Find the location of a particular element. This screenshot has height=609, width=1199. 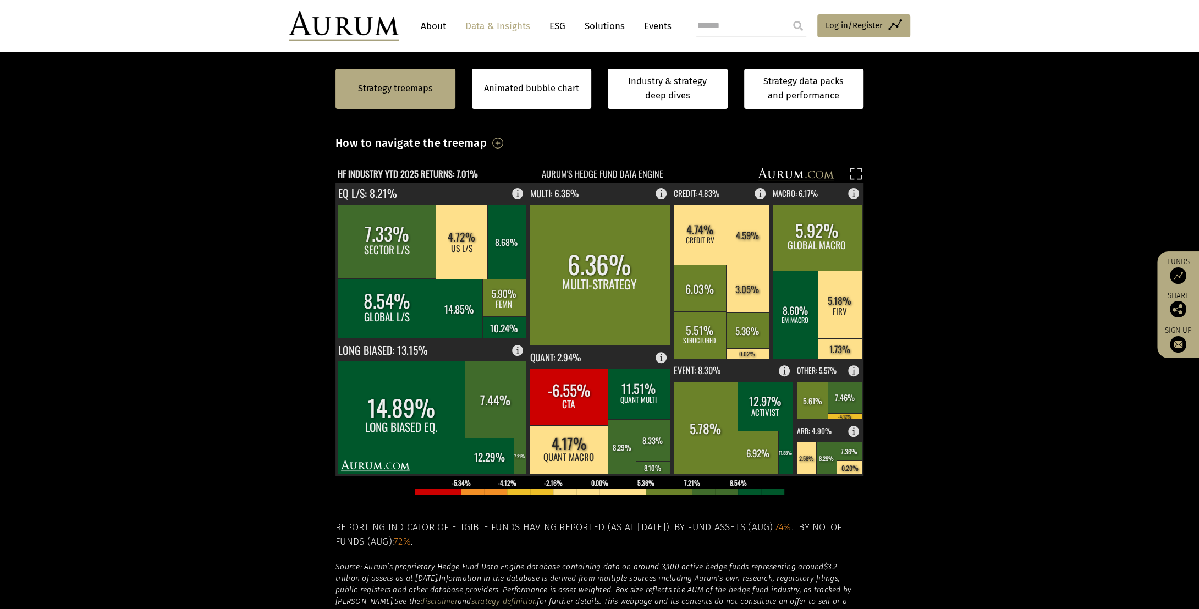

a: About is located at coordinates (433, 26).